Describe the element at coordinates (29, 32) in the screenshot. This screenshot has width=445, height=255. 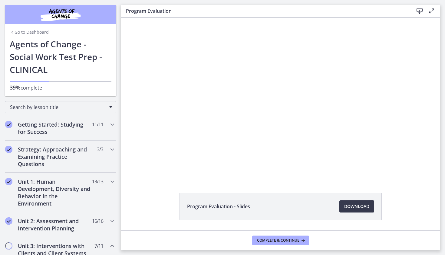
I see `a: Go to Dashboard` at that location.